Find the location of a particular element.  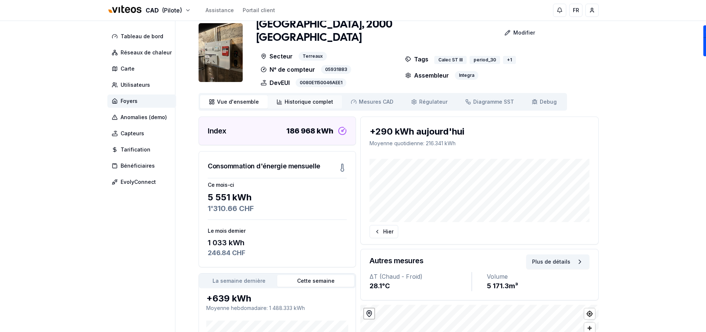

a: Mesures CAD is located at coordinates (372, 102).